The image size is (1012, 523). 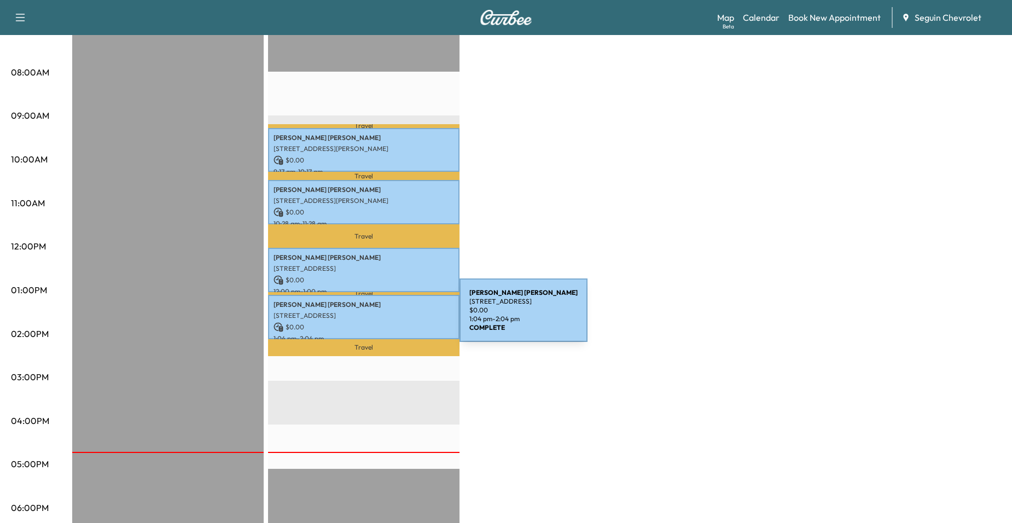 What do you see at coordinates (29, 290) in the screenshot?
I see `p: 01:00PM` at bounding box center [29, 290].